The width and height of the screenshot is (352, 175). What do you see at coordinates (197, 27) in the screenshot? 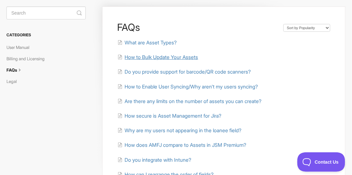
I see `h1: FAQs` at bounding box center [197, 27].